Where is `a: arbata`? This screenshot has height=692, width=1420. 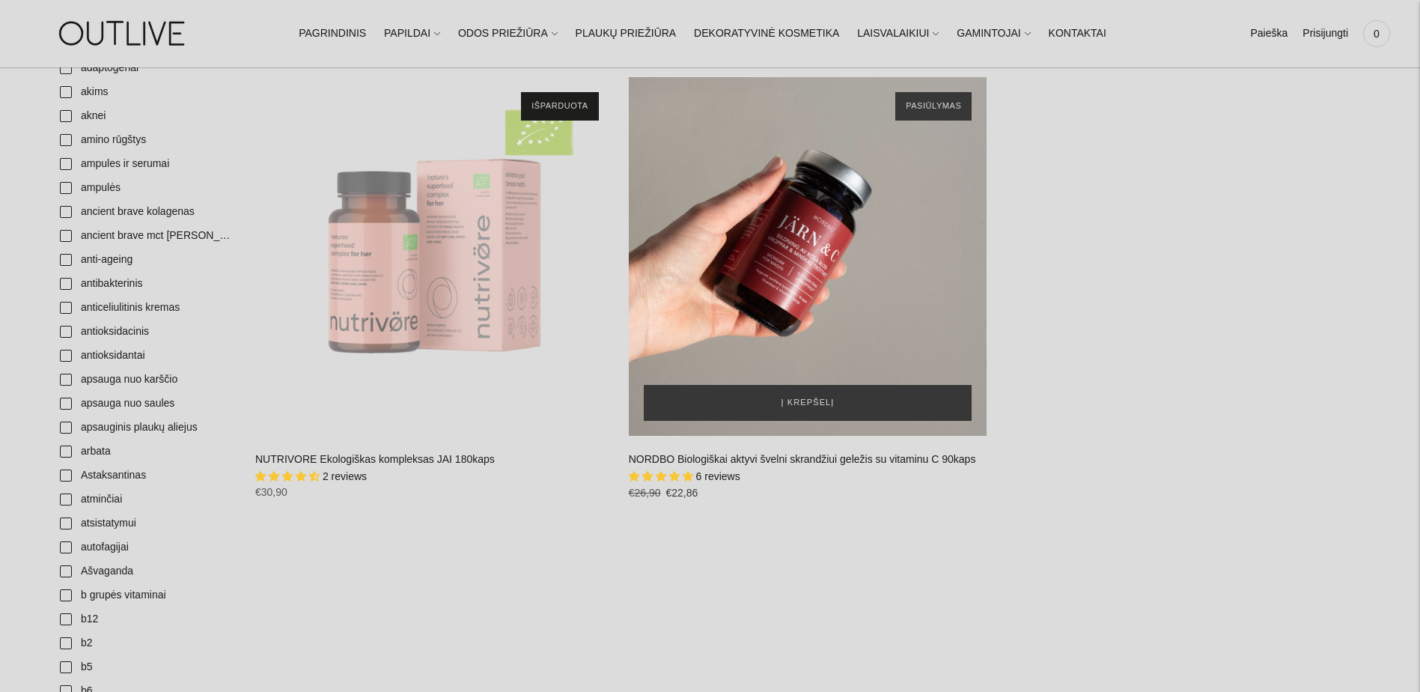
a: arbata is located at coordinates (145, 451).